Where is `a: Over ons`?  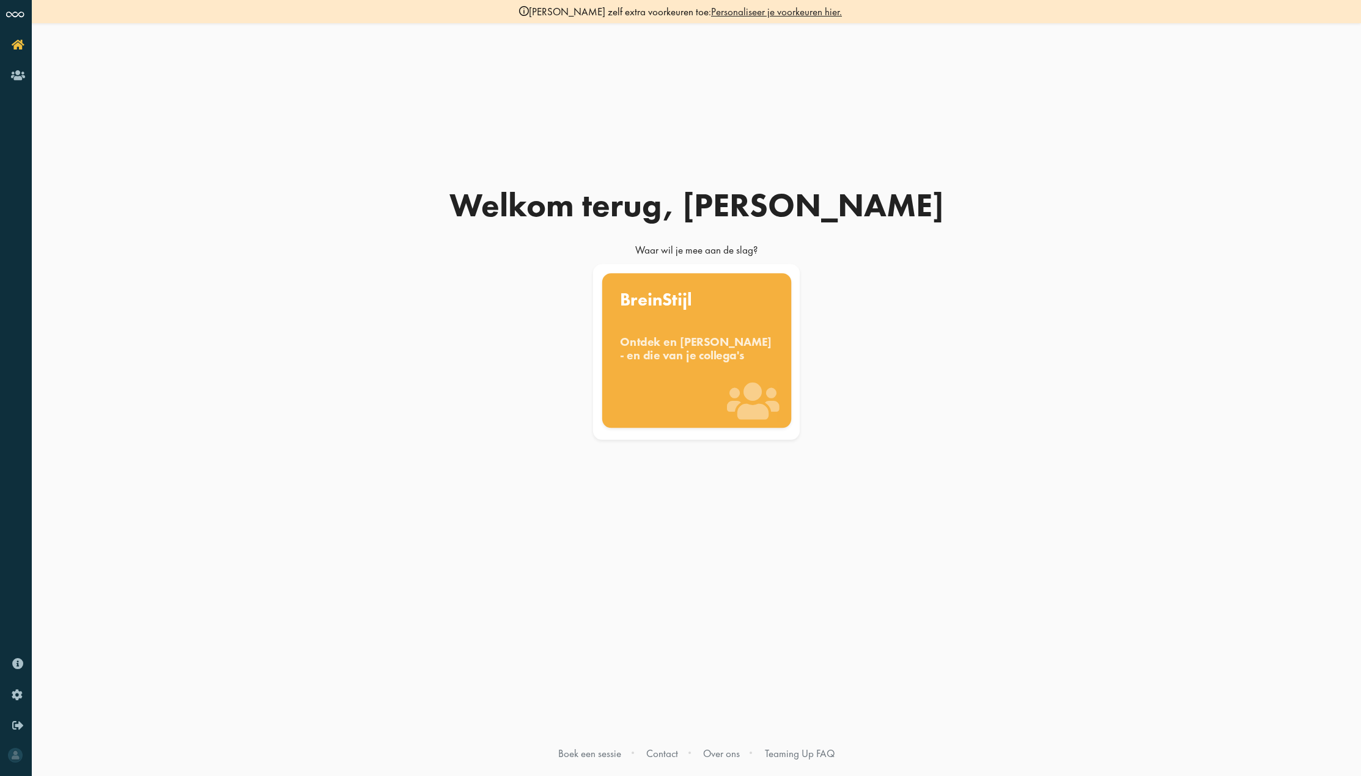 a: Over ons is located at coordinates (721, 754).